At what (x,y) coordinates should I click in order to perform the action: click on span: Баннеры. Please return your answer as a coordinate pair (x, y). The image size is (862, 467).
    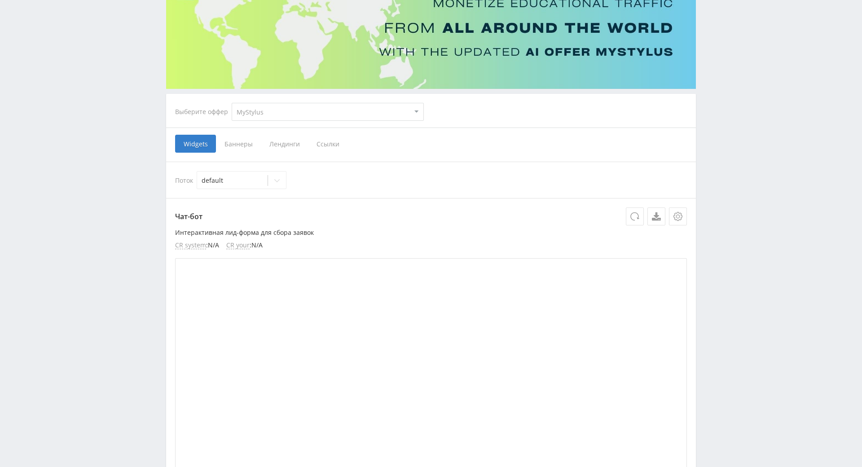
    Looking at the image, I should click on (238, 144).